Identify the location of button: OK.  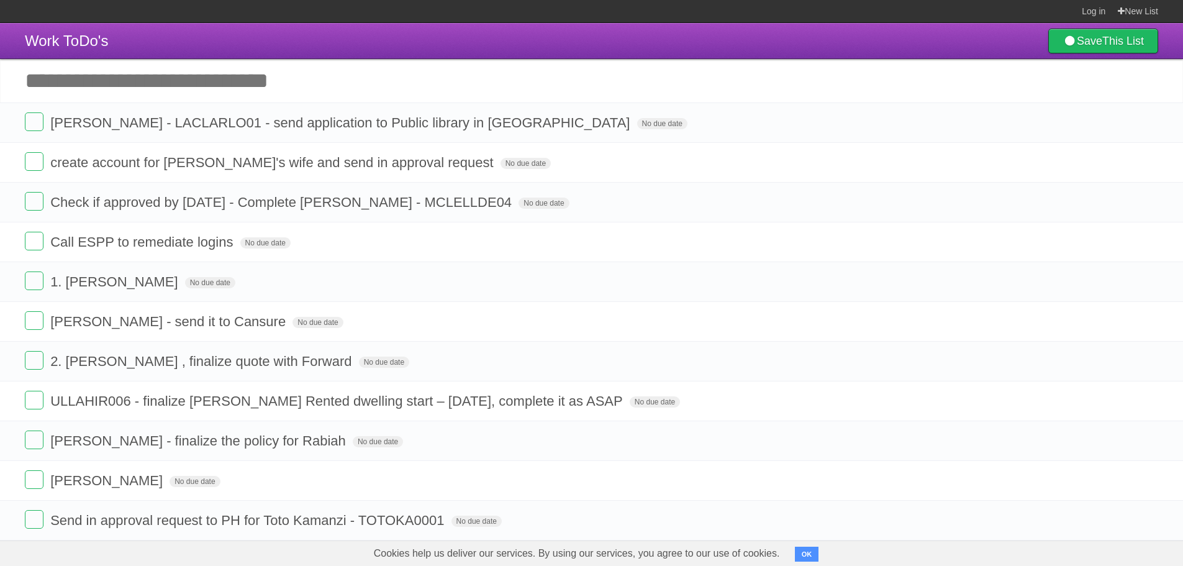
(807, 554).